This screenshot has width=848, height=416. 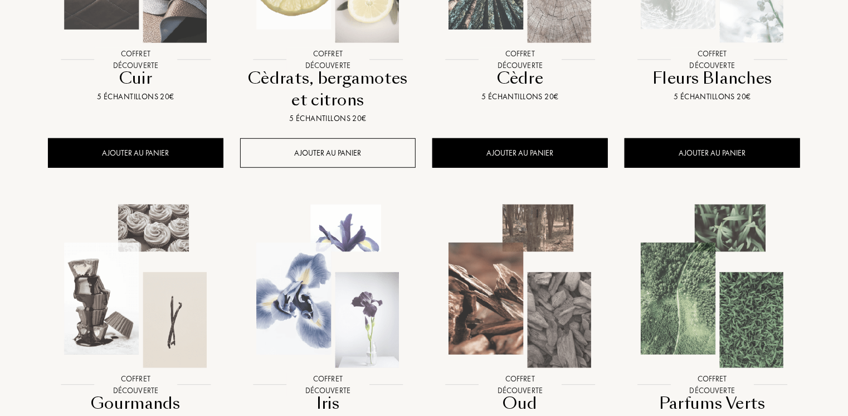 I want to click on img: Gourmands, so click(x=135, y=286).